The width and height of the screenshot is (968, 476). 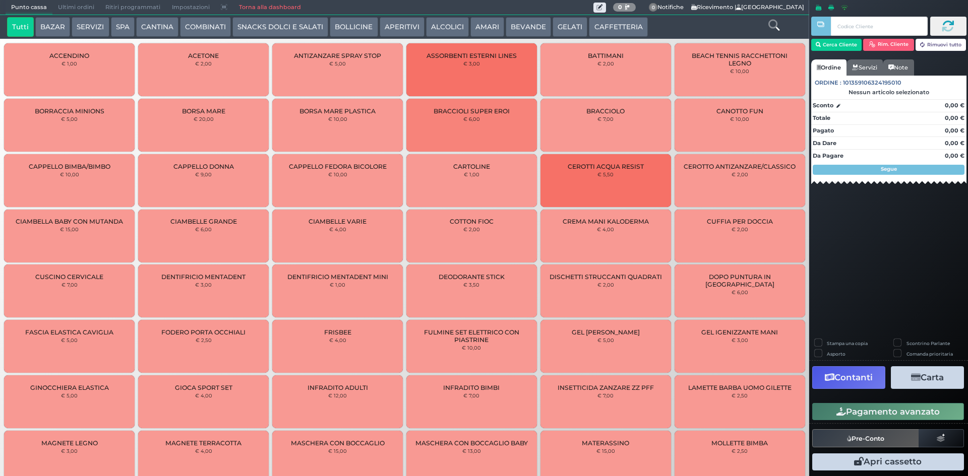 What do you see at coordinates (337, 396) in the screenshot?
I see `small: € 12,00` at bounding box center [337, 396].